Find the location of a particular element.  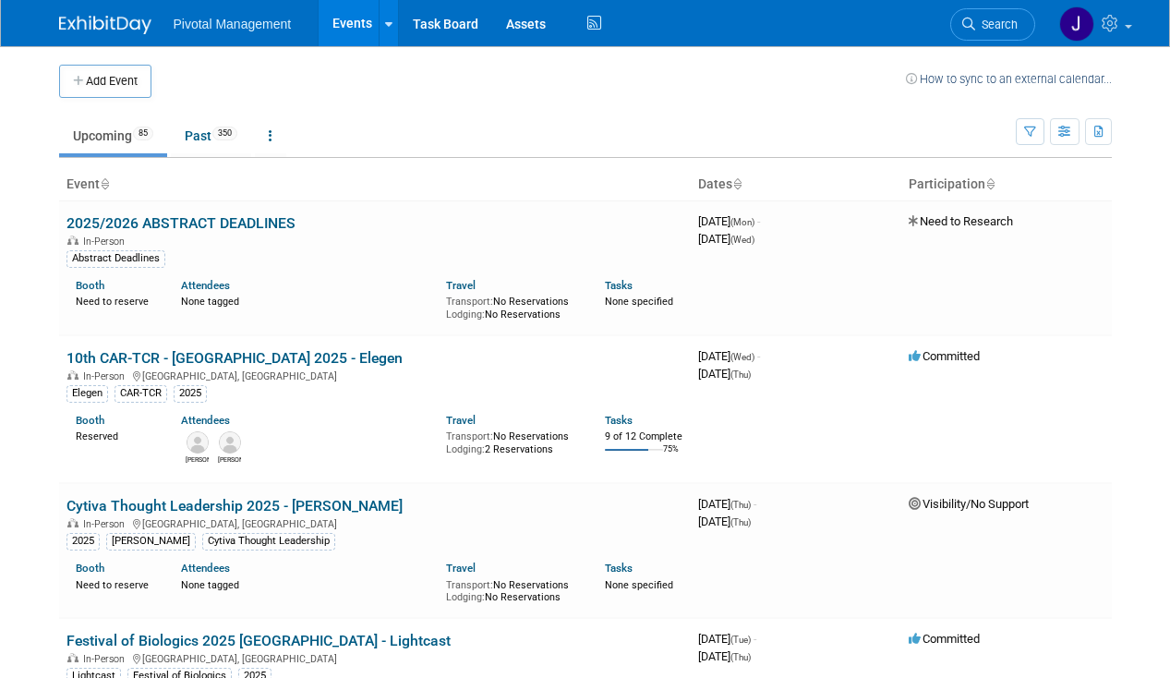

div: CAR-TCR is located at coordinates (140, 393).